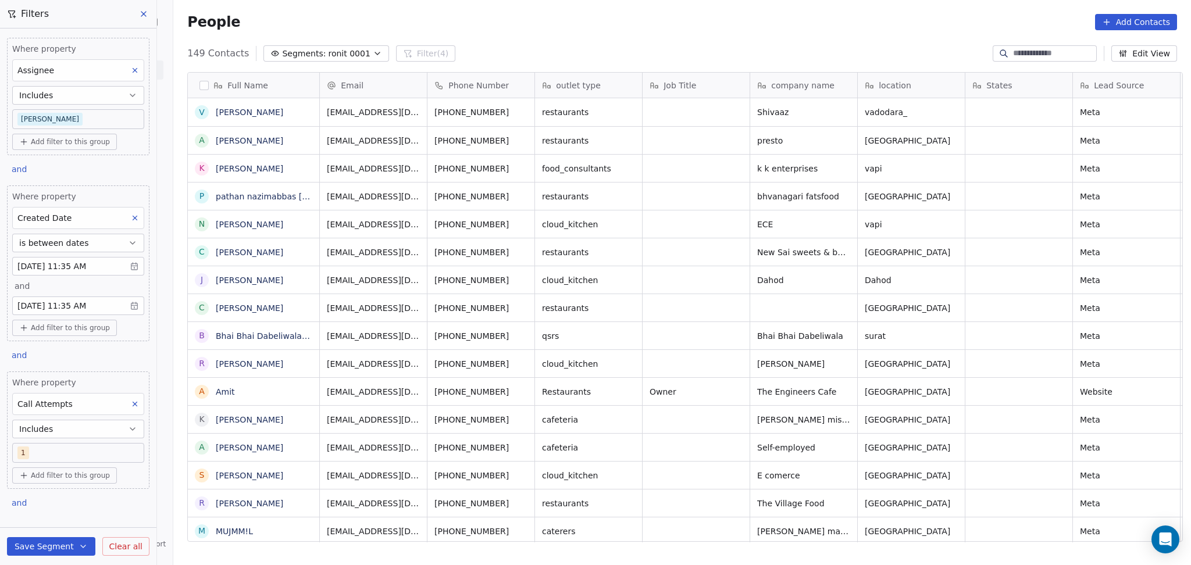  I want to click on button: Add Contacts, so click(1136, 22).